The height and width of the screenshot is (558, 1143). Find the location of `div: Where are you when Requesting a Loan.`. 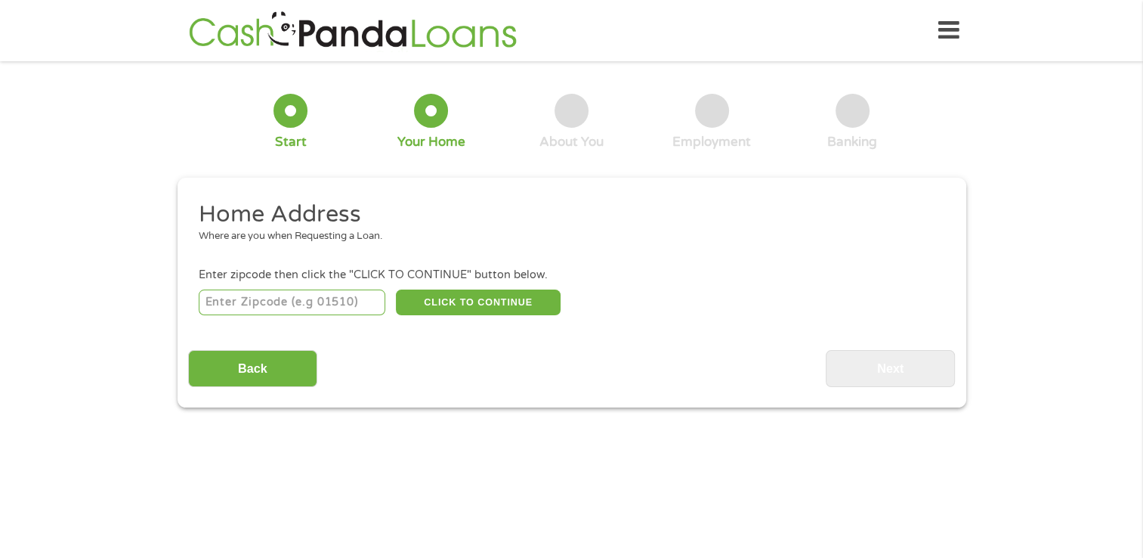

div: Where are you when Requesting a Loan. is located at coordinates (566, 237).